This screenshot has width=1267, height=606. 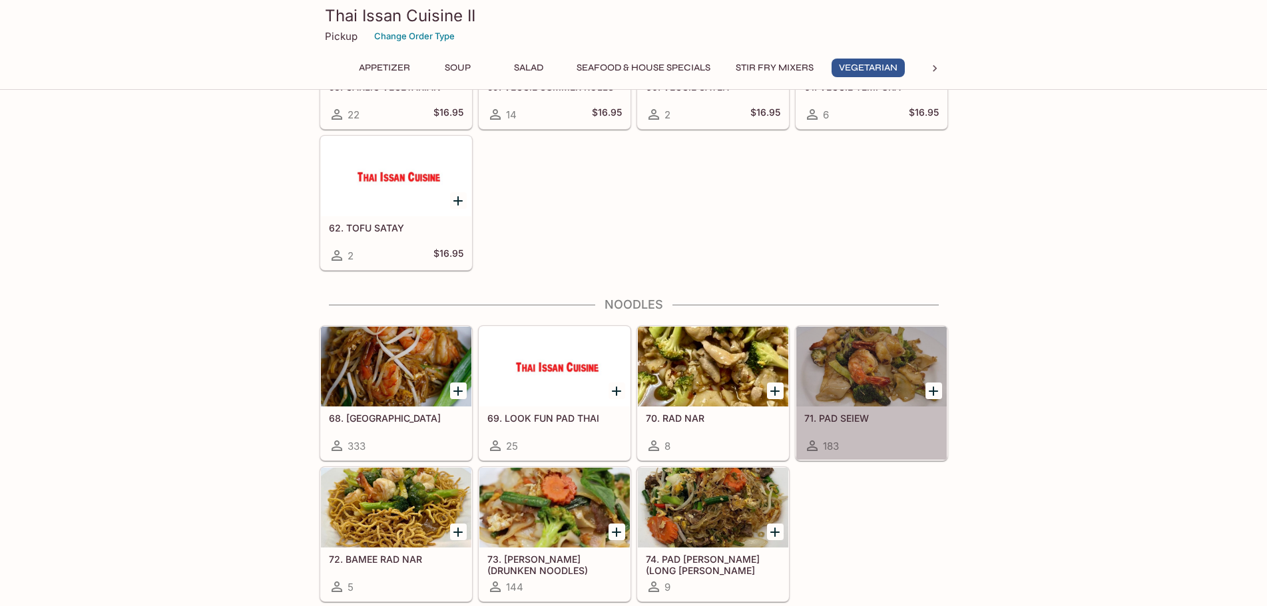 I want to click on button: Vegetarian, so click(x=868, y=68).